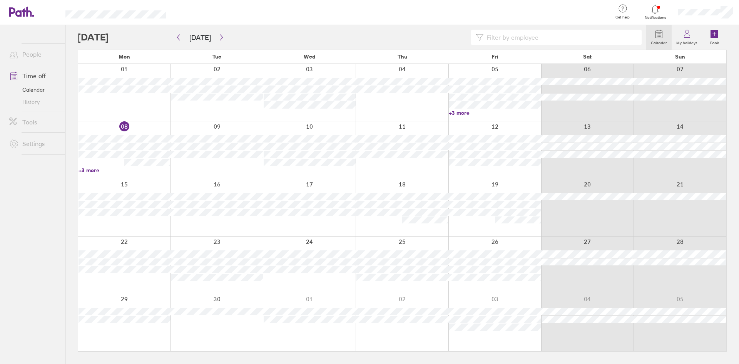 The height and width of the screenshot is (364, 739). I want to click on label: My holidays, so click(687, 42).